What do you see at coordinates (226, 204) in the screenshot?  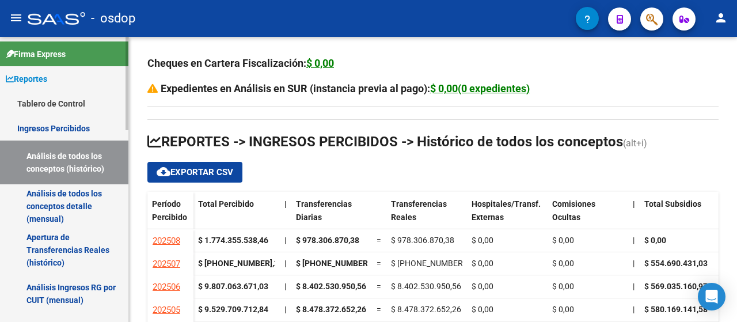 I see `span: Total Percibido` at bounding box center [226, 204].